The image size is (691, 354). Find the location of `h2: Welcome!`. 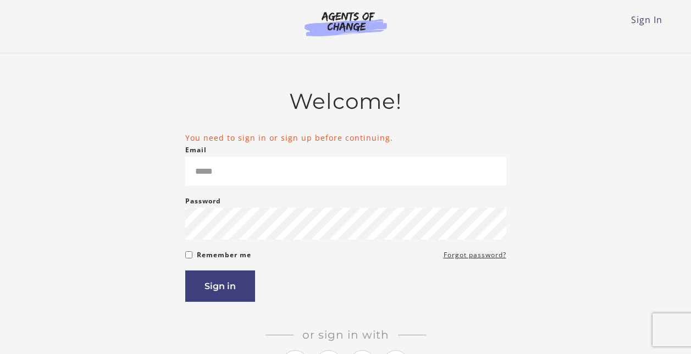

h2: Welcome! is located at coordinates (346, 101).